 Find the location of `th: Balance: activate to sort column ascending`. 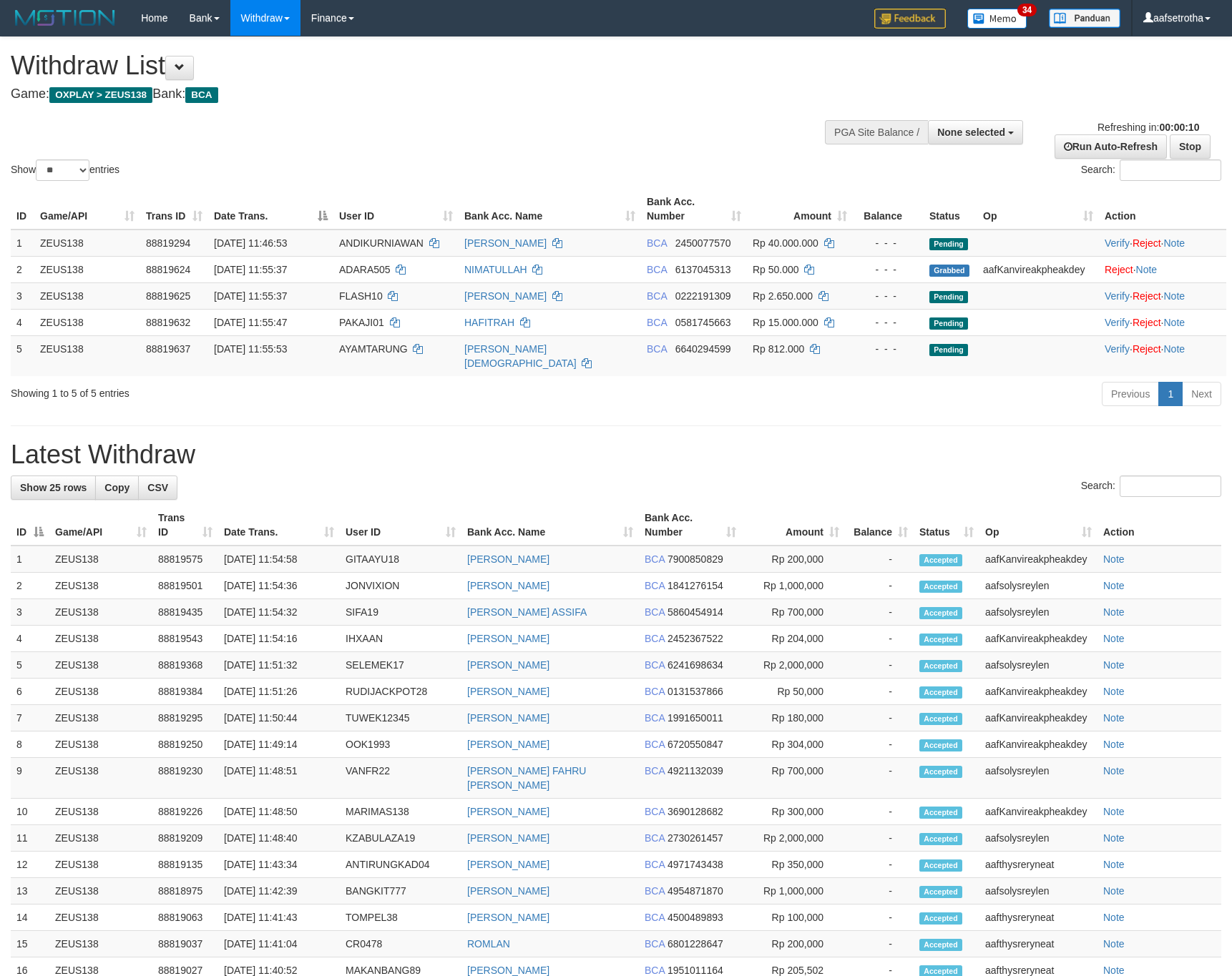

th: Balance: activate to sort column ascending is located at coordinates (880, 525).